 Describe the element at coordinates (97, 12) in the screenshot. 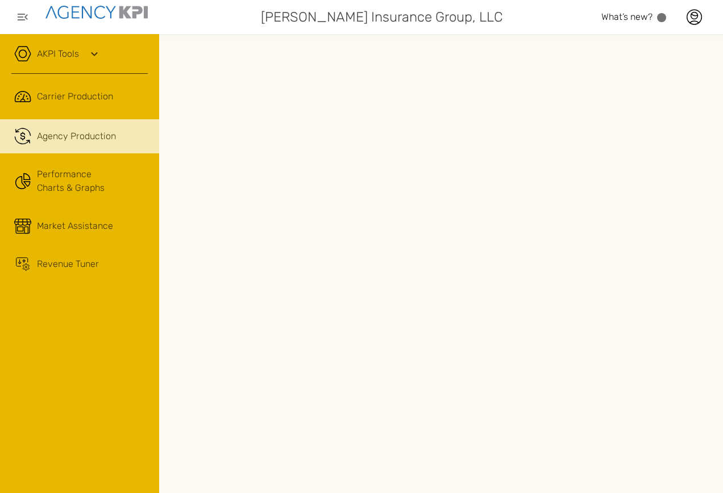

I see `img: agencykpi-logo-550x69-2d9e3fa8.png` at that location.